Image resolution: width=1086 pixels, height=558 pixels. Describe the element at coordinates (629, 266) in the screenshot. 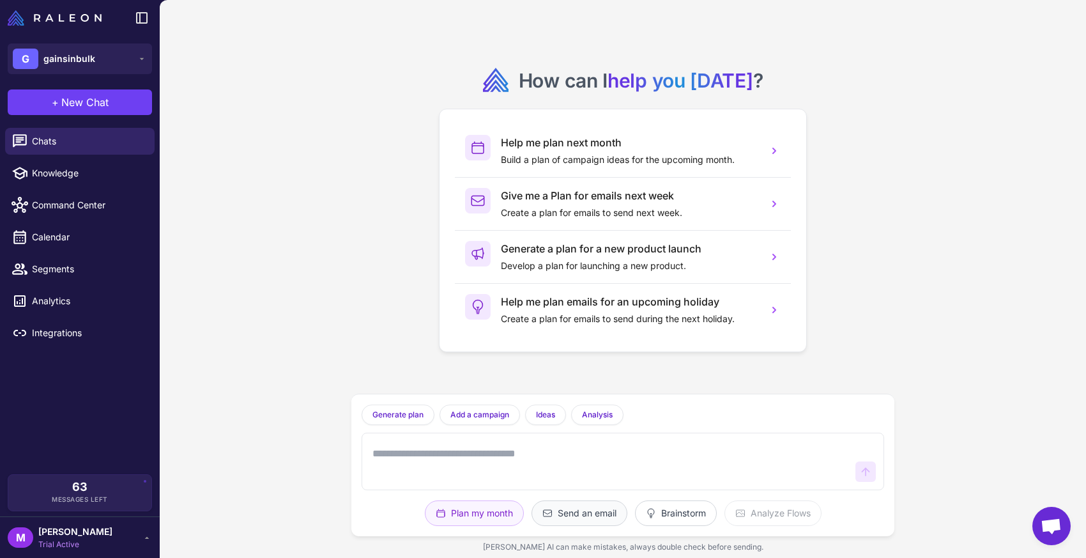

I see `p: Develop a plan for launching a new product.` at that location.